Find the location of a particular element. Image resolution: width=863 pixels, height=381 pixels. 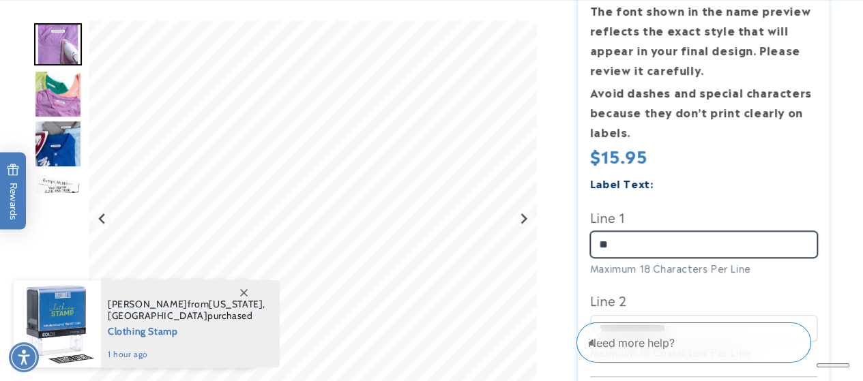

img: Iron on name labels ironed to shirt collar is located at coordinates (58, 144).